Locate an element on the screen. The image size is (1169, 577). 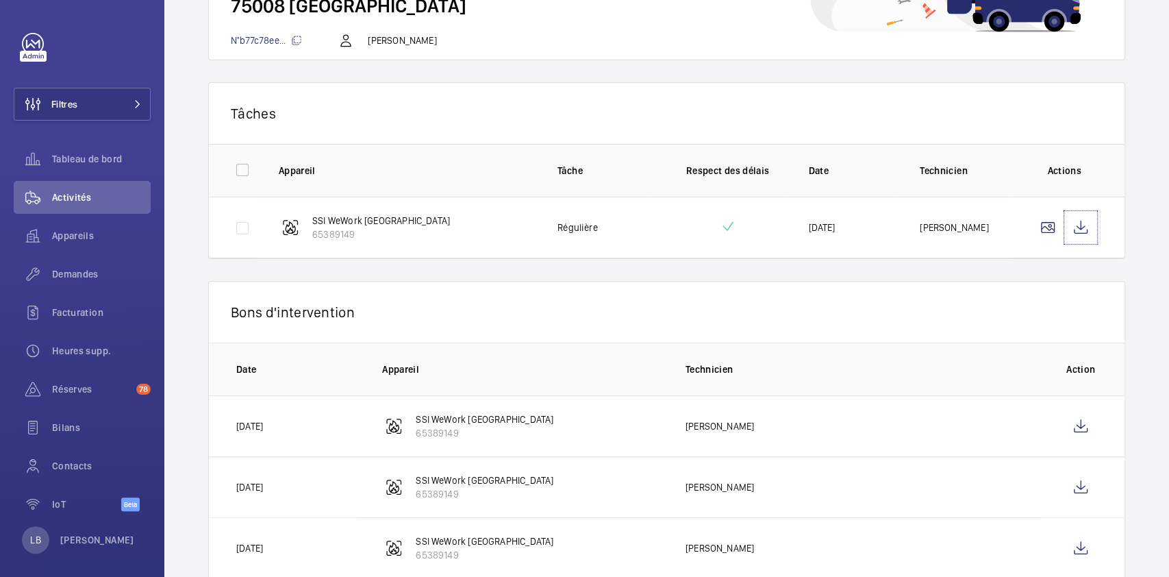
span: Filtres is located at coordinates (64, 104).